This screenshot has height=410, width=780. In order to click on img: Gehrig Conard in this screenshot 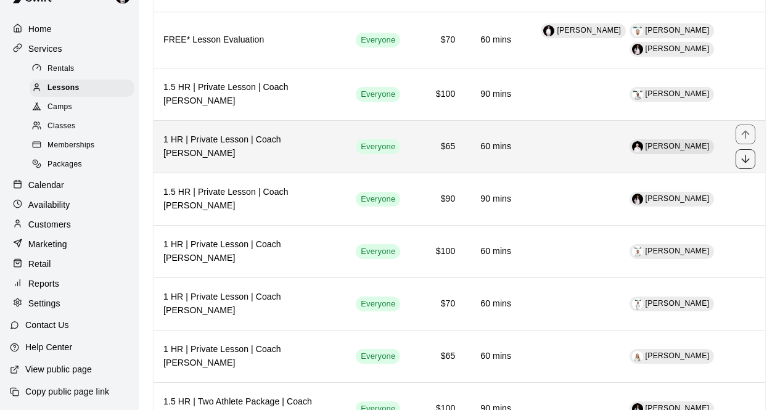, I will do `click(637, 304)`.